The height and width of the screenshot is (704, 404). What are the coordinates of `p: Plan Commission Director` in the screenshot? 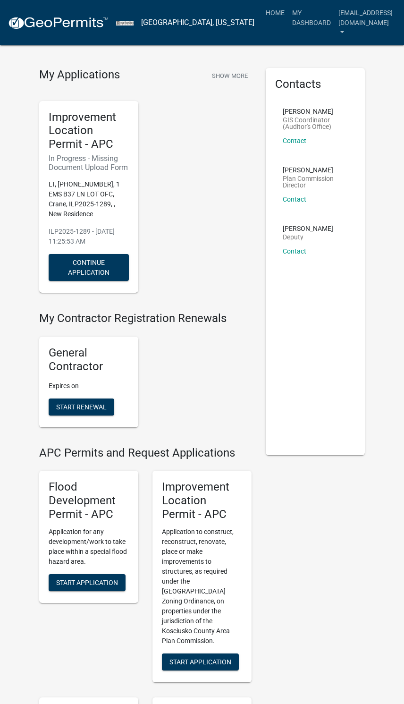 It's located at (315, 182).